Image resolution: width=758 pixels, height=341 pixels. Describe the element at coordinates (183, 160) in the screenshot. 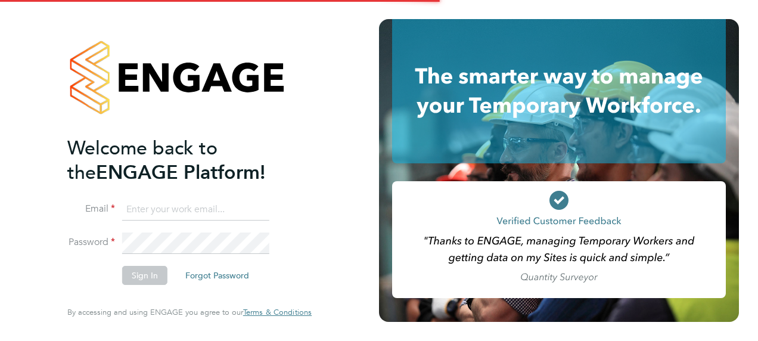

I see `h2: ENGAGE Platform!` at that location.